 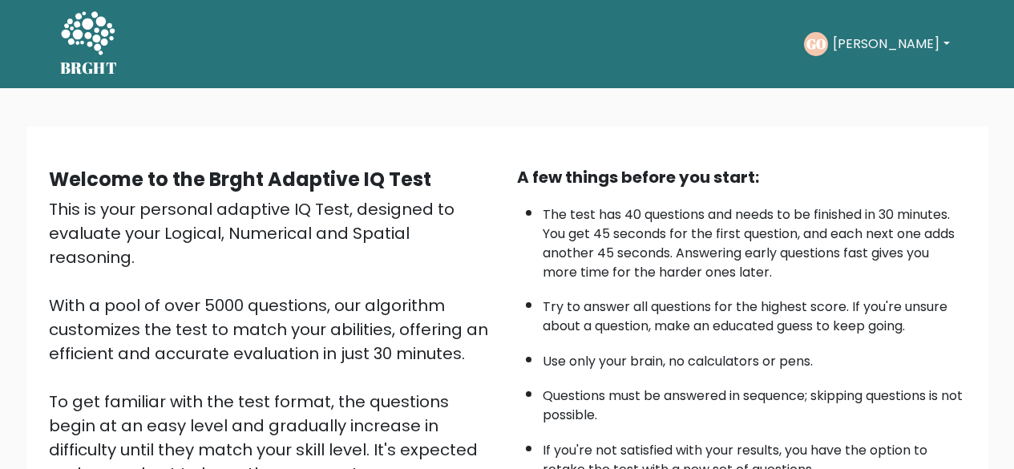 What do you see at coordinates (240, 179) in the screenshot?
I see `b: Welcome to the Brght Adaptive IQ Test` at bounding box center [240, 179].